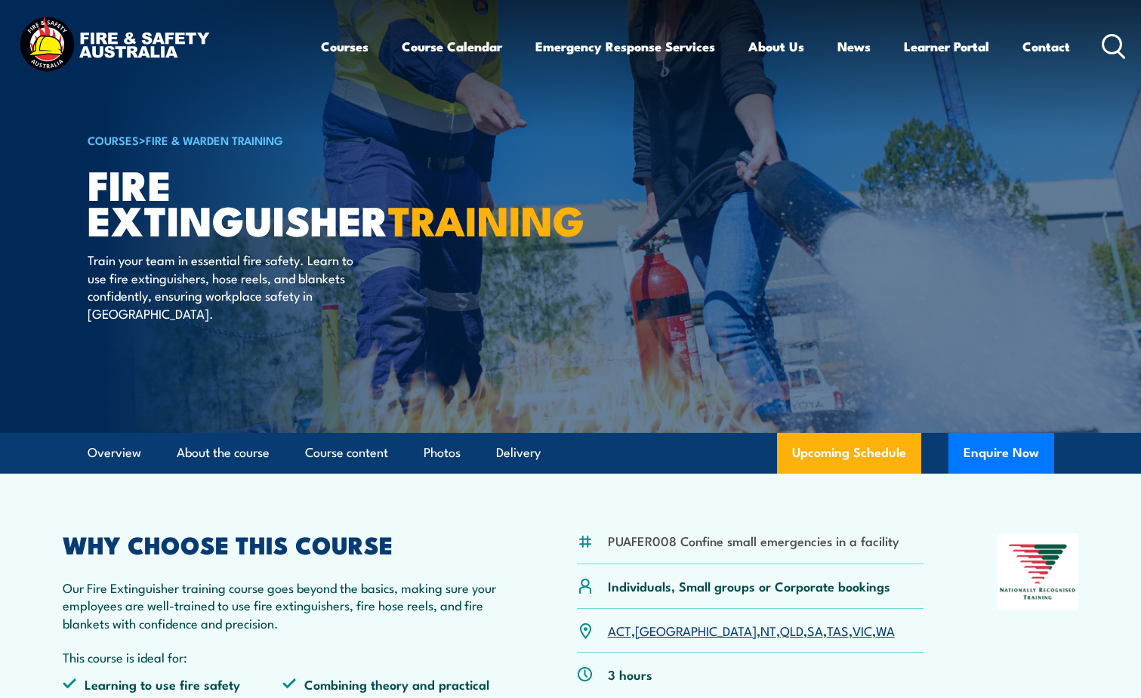 This screenshot has width=1141, height=698. What do you see at coordinates (630, 674) in the screenshot?
I see `p: 3 hours` at bounding box center [630, 674].